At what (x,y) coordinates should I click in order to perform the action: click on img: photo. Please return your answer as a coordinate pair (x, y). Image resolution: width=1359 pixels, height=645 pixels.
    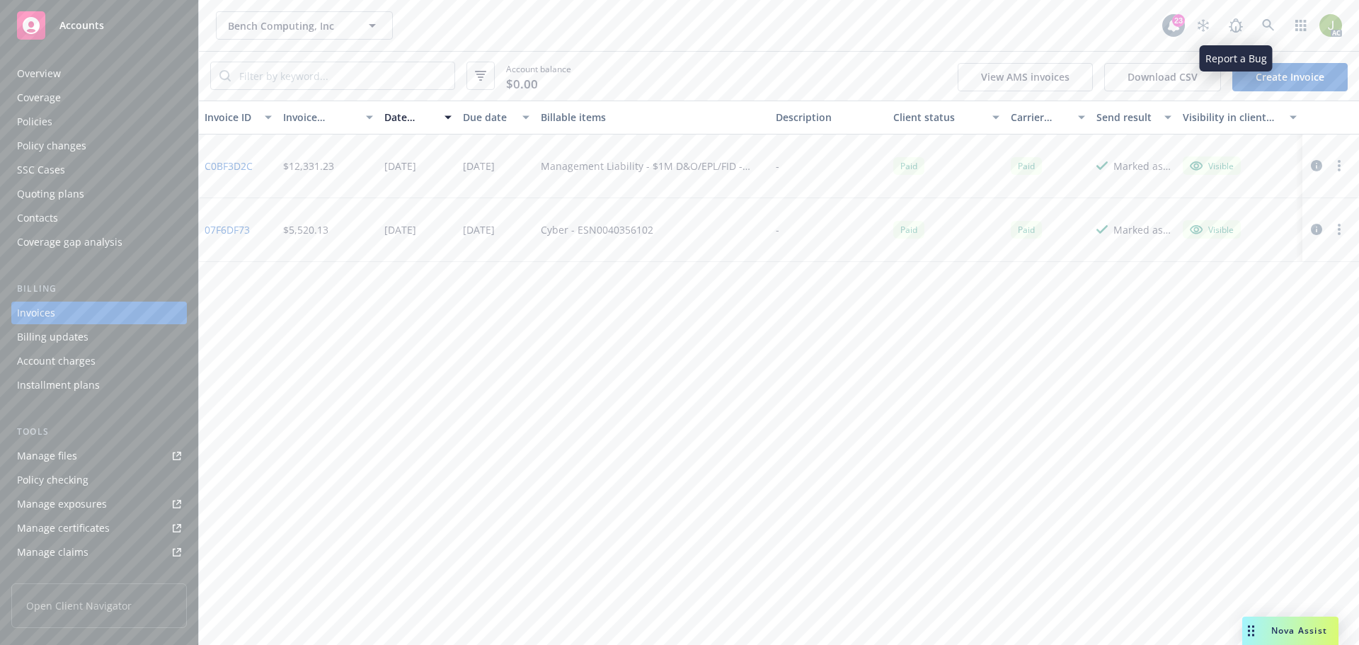
    Looking at the image, I should click on (1330, 25).